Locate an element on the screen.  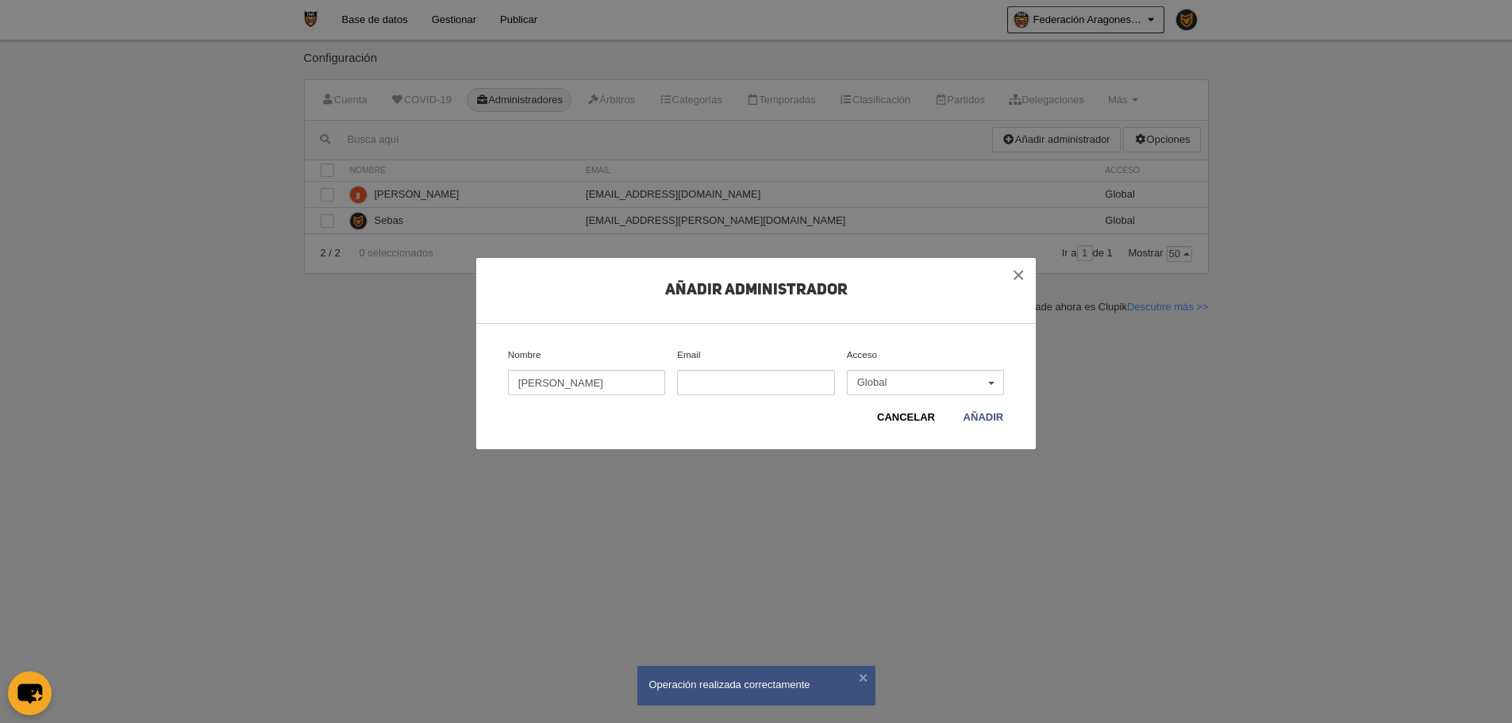
a: Añadir is located at coordinates (983, 417).